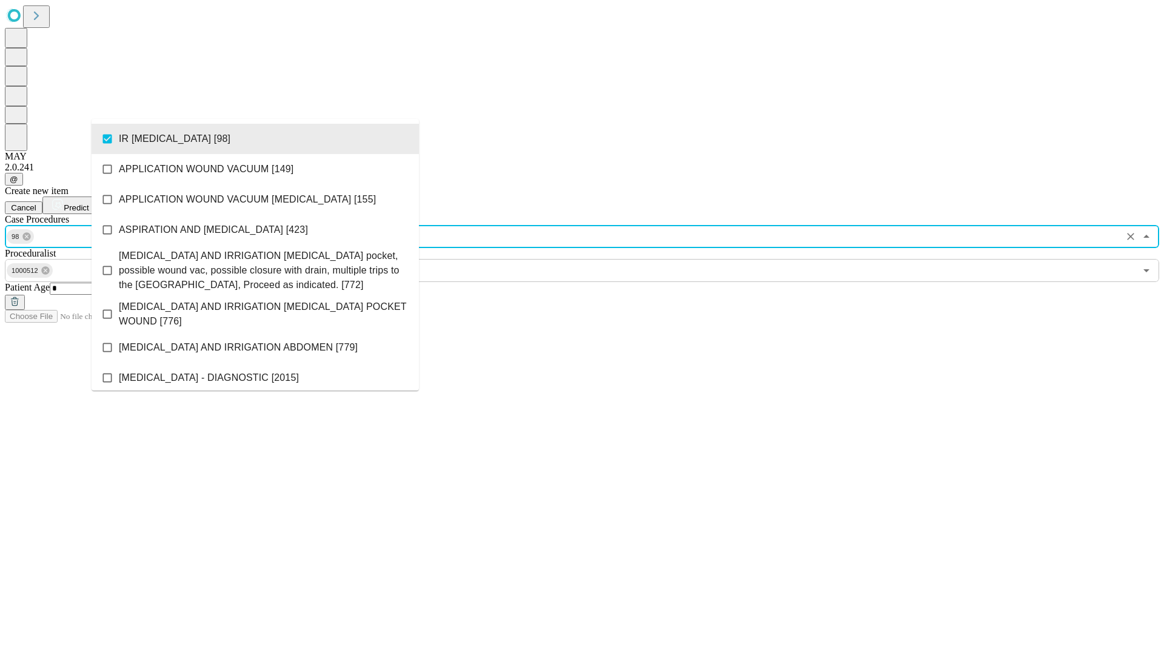 The image size is (1164, 655). Describe the element at coordinates (30, 270) in the screenshot. I see `div: 1000512` at that location.